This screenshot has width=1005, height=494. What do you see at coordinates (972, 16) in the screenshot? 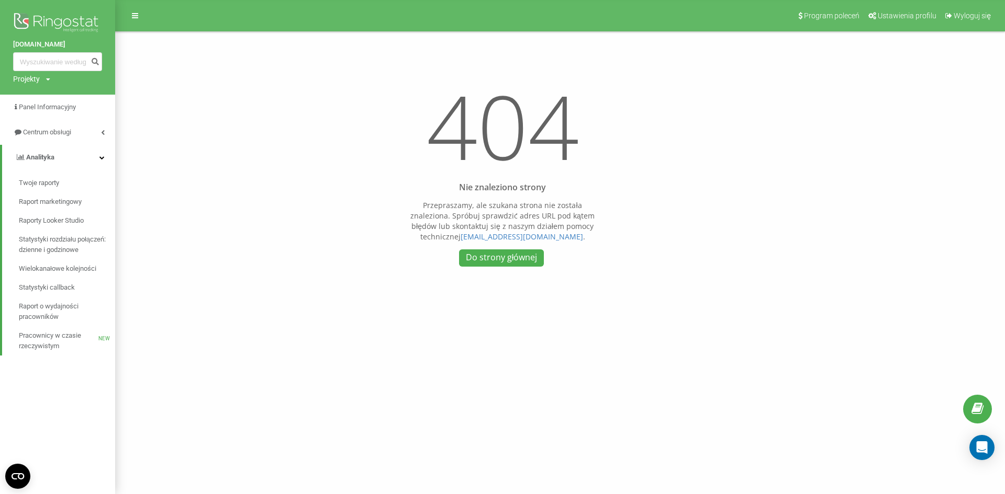
I see `span: Wyloguj się` at bounding box center [972, 16].